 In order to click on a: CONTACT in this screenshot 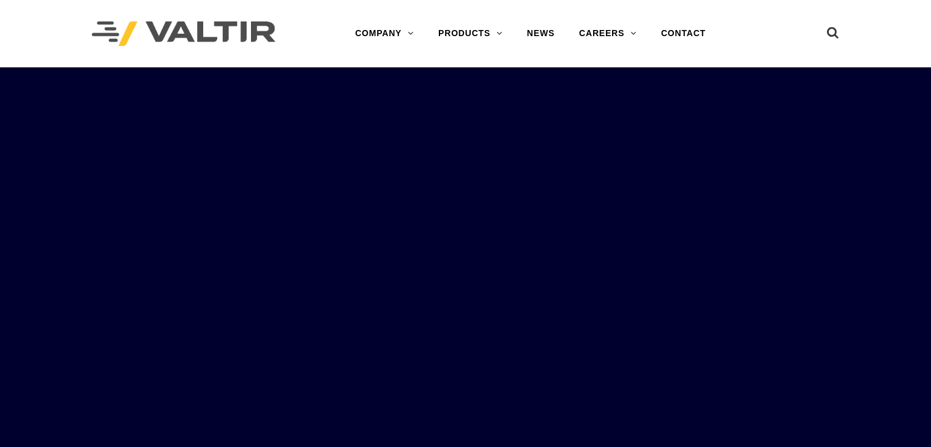, I will do `click(683, 34)`.